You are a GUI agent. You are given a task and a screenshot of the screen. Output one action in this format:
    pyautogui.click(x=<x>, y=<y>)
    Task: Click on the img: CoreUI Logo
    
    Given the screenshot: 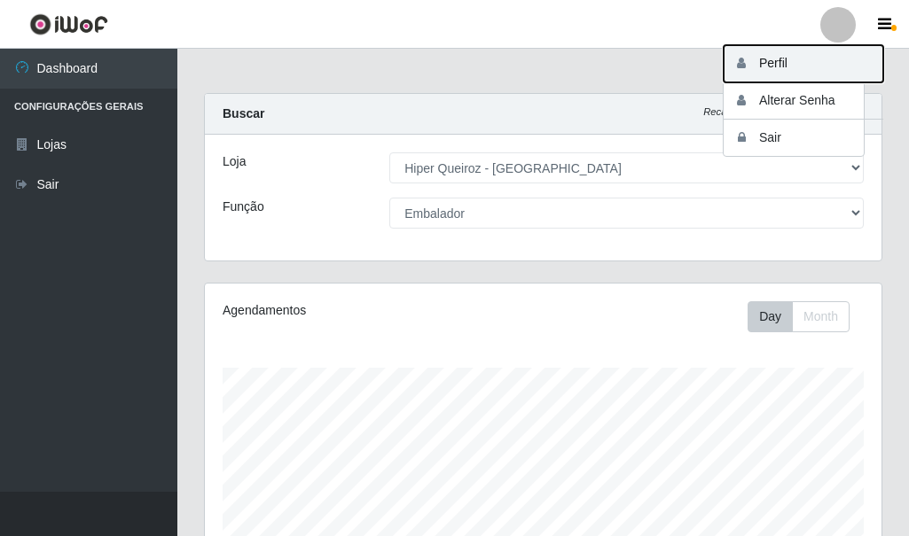 What is the action you would take?
    pyautogui.click(x=68, y=24)
    